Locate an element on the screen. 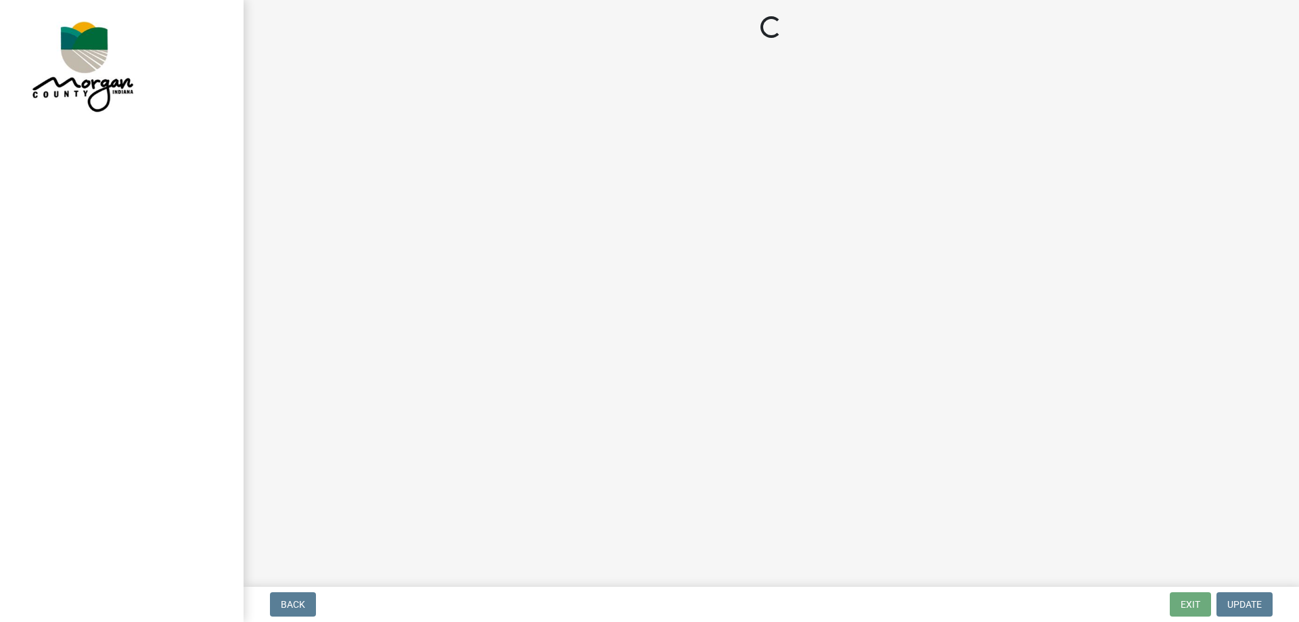 Image resolution: width=1299 pixels, height=622 pixels. button: Back is located at coordinates (293, 604).